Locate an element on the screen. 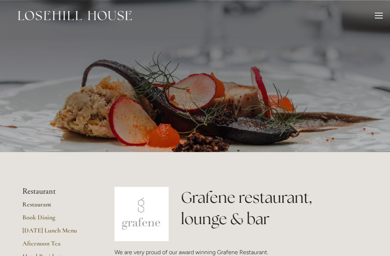  img: Losehill House is located at coordinates (75, 16).